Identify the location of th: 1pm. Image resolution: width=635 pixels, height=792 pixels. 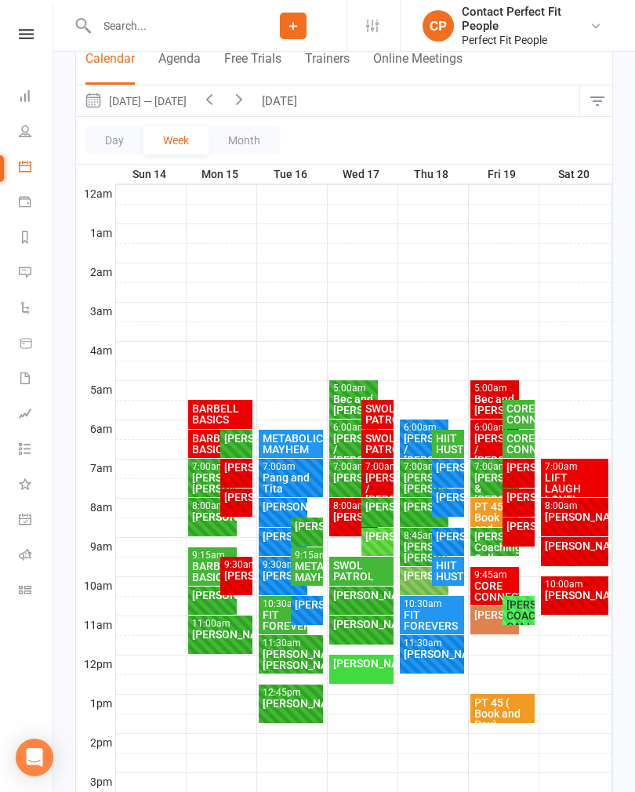
(96, 704).